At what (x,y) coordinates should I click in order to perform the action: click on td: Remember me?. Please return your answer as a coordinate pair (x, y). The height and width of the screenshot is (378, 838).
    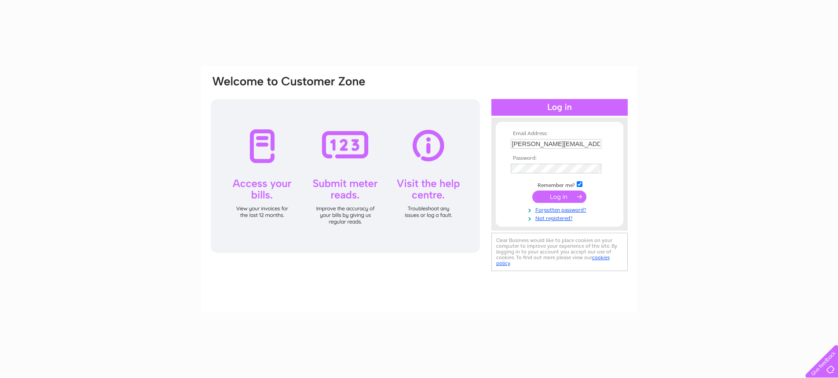
    Looking at the image, I should click on (560, 184).